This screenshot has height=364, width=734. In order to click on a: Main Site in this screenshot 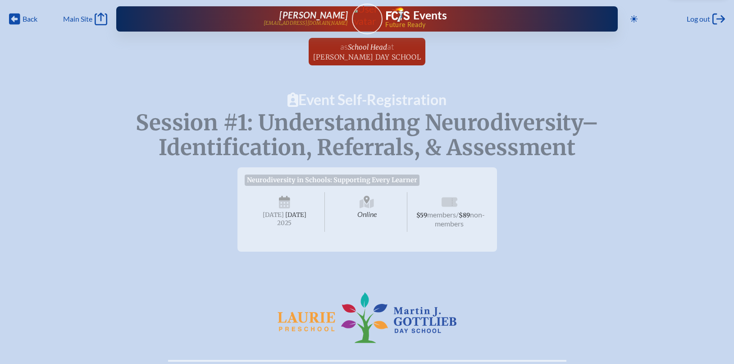, I will do `click(85, 19)`.